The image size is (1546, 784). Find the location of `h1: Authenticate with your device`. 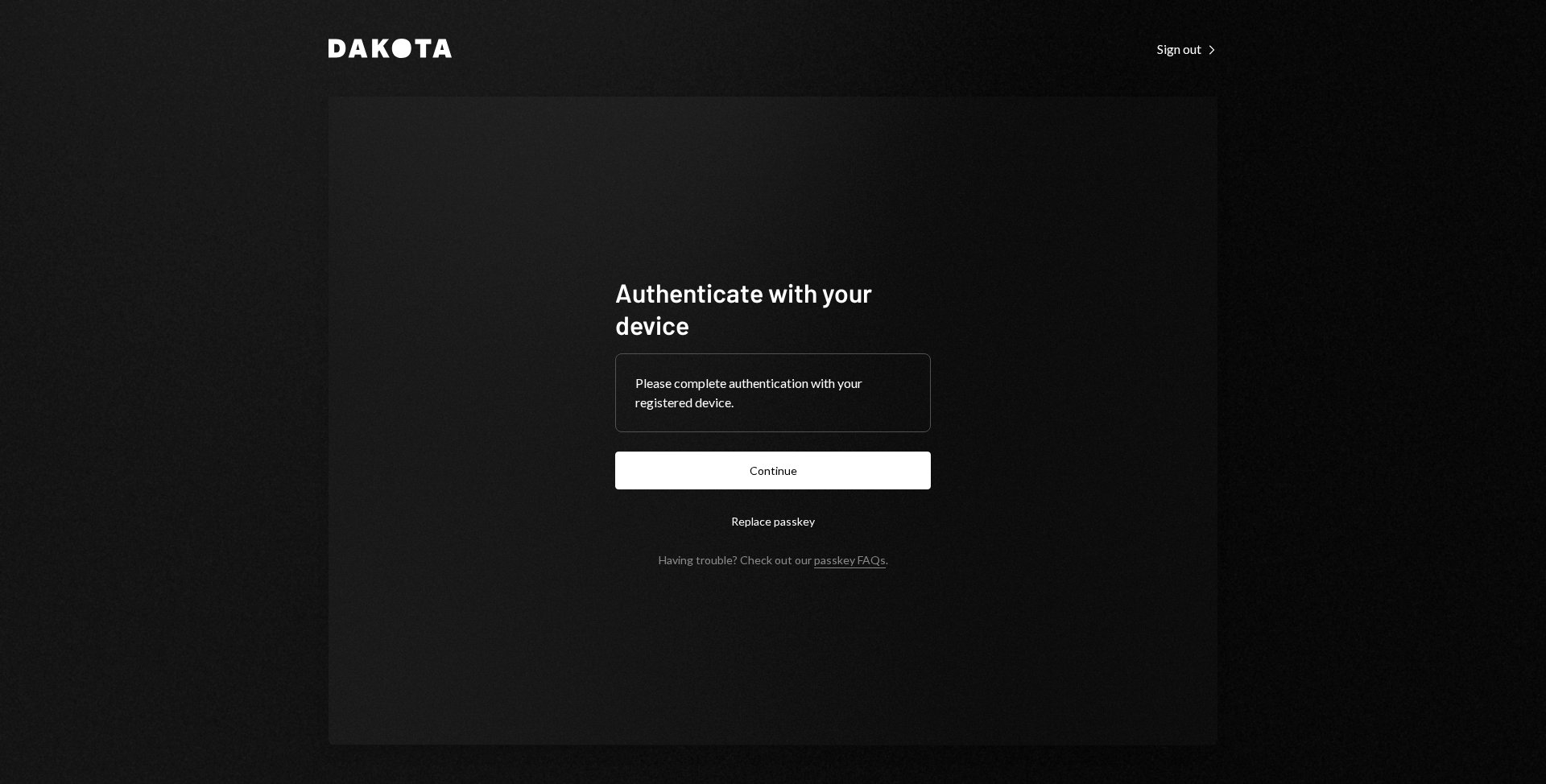

h1: Authenticate with your device is located at coordinates (773, 308).